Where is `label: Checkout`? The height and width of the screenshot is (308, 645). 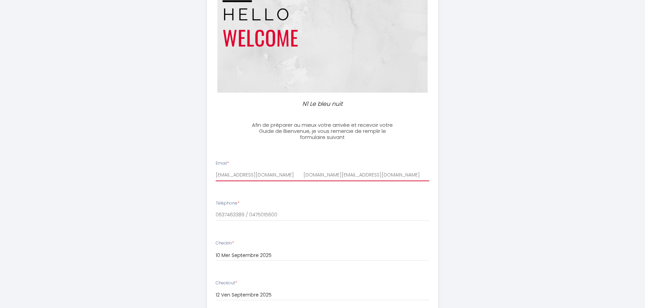 label: Checkout is located at coordinates (226, 283).